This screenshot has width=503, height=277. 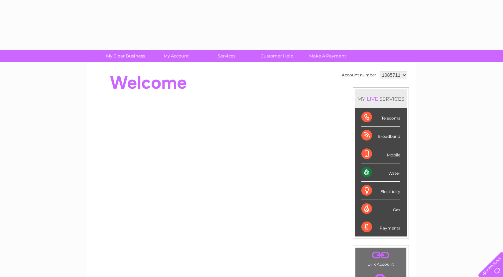 I want to click on a: My Clear Business, so click(x=125, y=56).